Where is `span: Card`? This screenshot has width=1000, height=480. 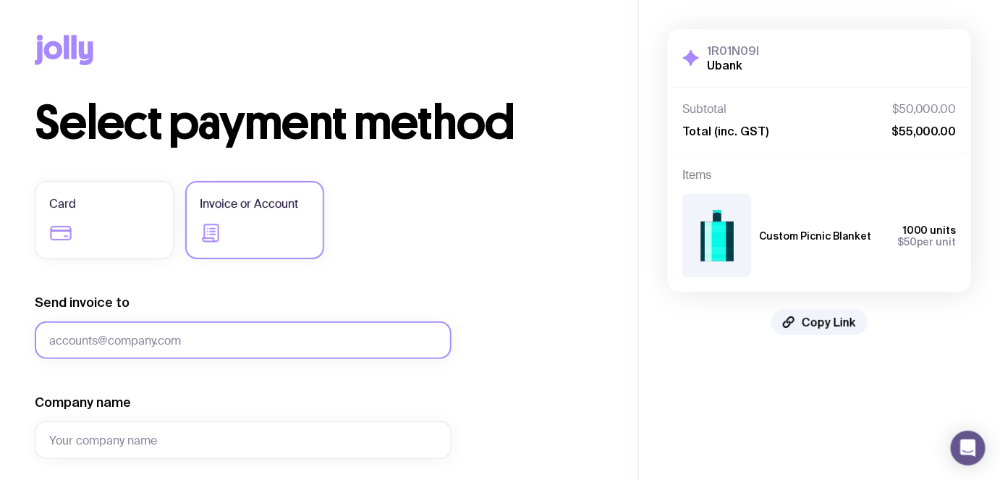 span: Card is located at coordinates (62, 204).